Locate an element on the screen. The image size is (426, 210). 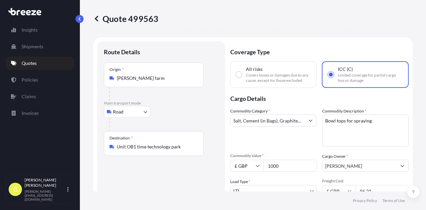
a: Policies is located at coordinates (40, 80).